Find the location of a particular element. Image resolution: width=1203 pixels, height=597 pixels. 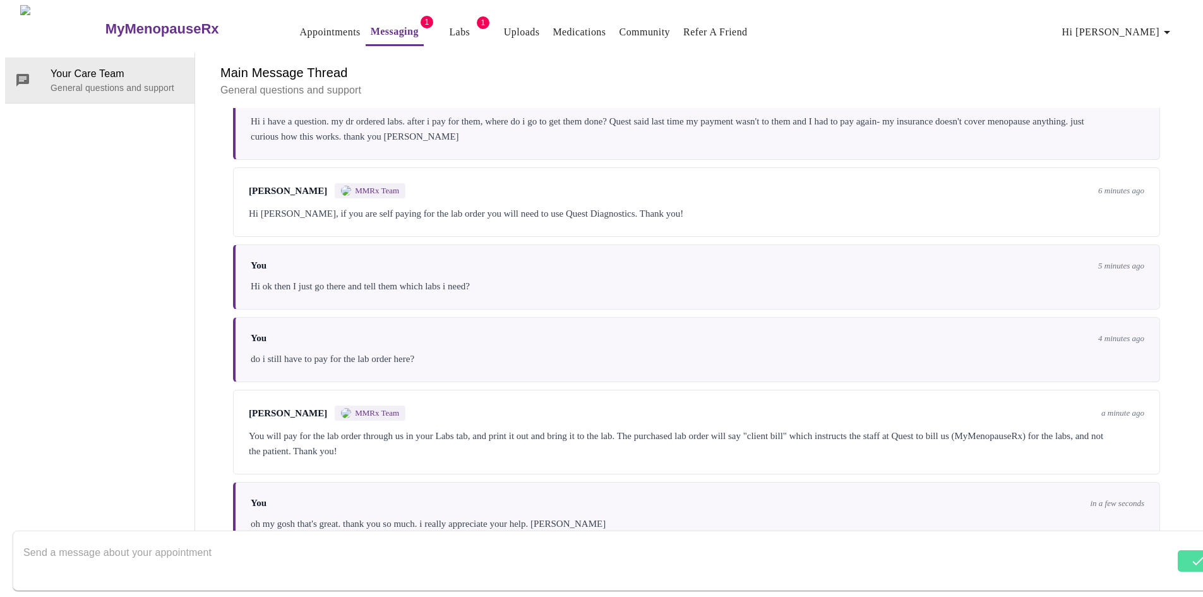

a: Refer a Friend is located at coordinates (716, 32).